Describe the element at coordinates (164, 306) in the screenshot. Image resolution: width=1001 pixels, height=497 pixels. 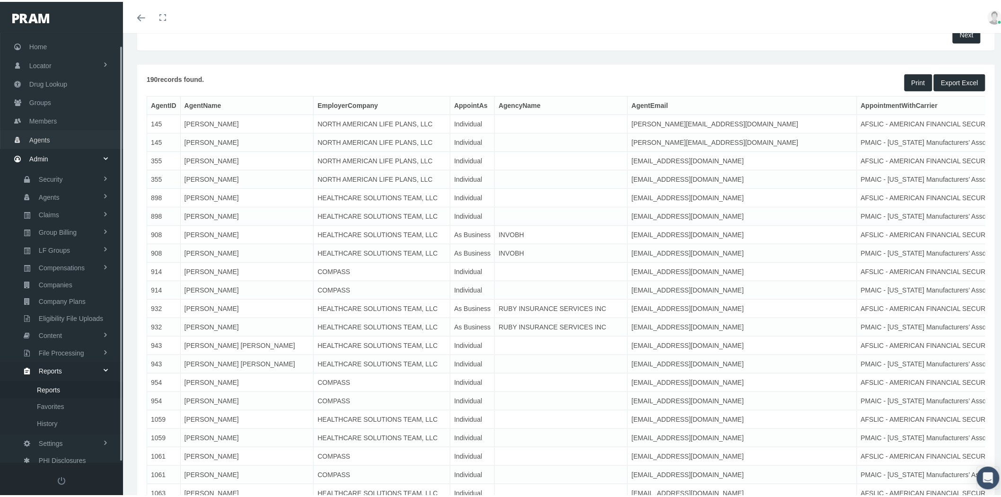
I see `td: 932` at that location.